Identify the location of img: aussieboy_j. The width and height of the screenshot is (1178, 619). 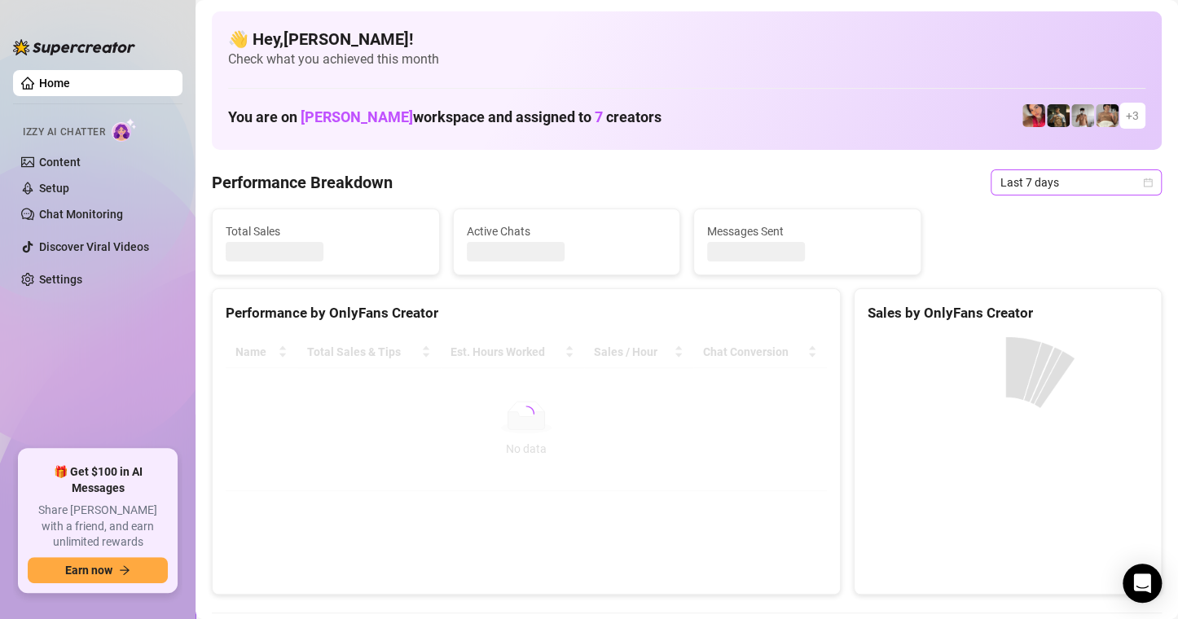
(1083, 116).